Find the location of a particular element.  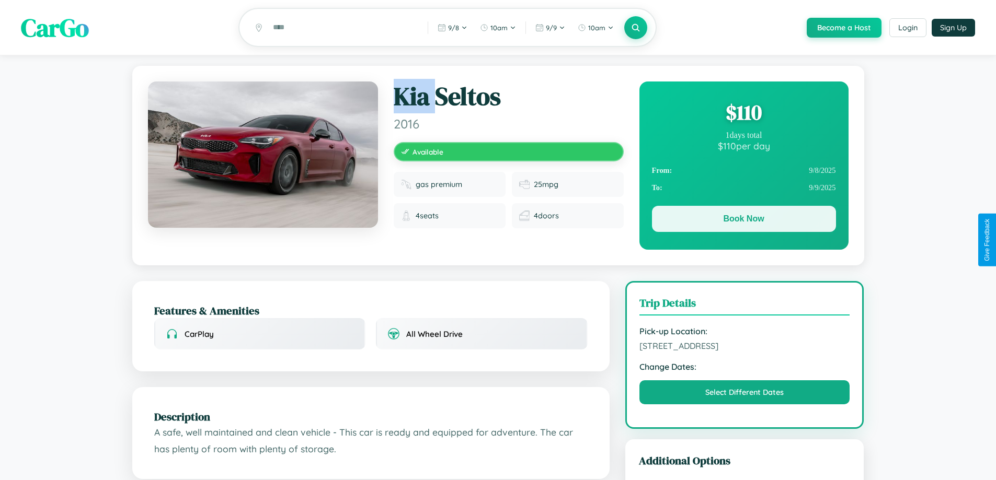

h1: Kia Seltos is located at coordinates (509, 97).